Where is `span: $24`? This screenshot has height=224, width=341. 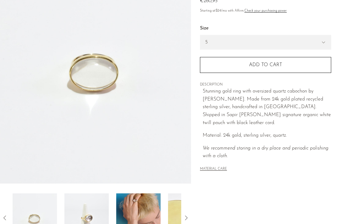
span: $24 is located at coordinates (219, 11).